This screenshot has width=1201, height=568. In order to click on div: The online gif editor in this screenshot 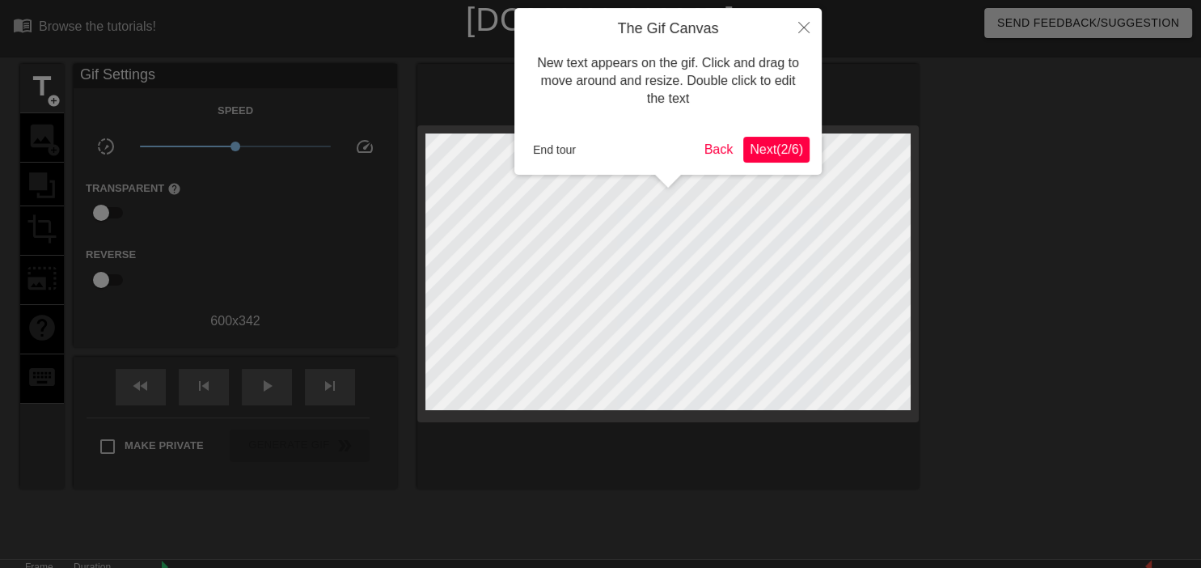, I will do `click(637, 46)`.